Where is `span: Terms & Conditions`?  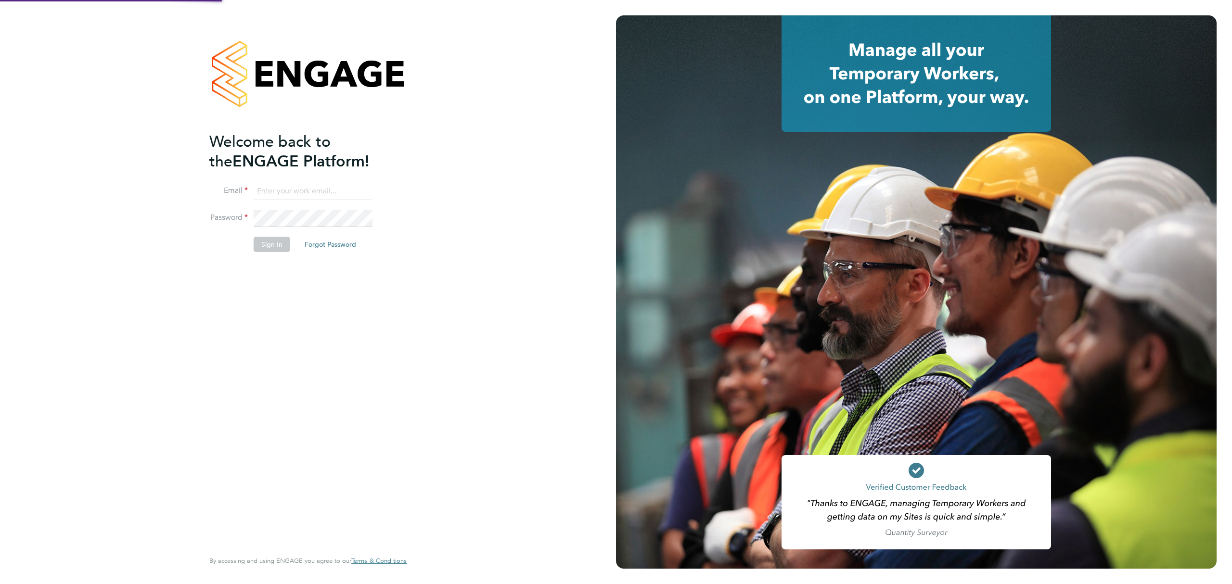 span: Terms & Conditions is located at coordinates (379, 561).